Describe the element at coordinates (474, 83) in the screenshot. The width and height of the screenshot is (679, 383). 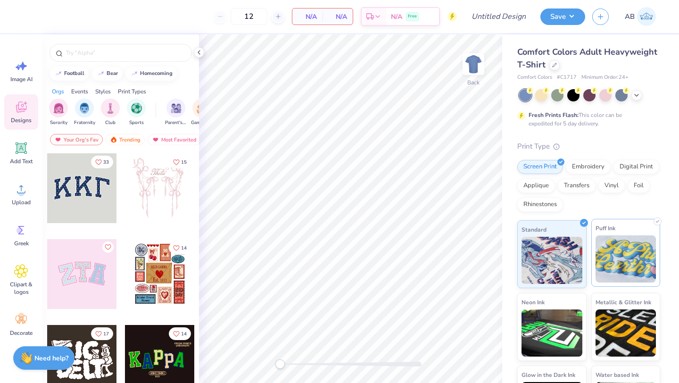
I see `div: Back` at that location.